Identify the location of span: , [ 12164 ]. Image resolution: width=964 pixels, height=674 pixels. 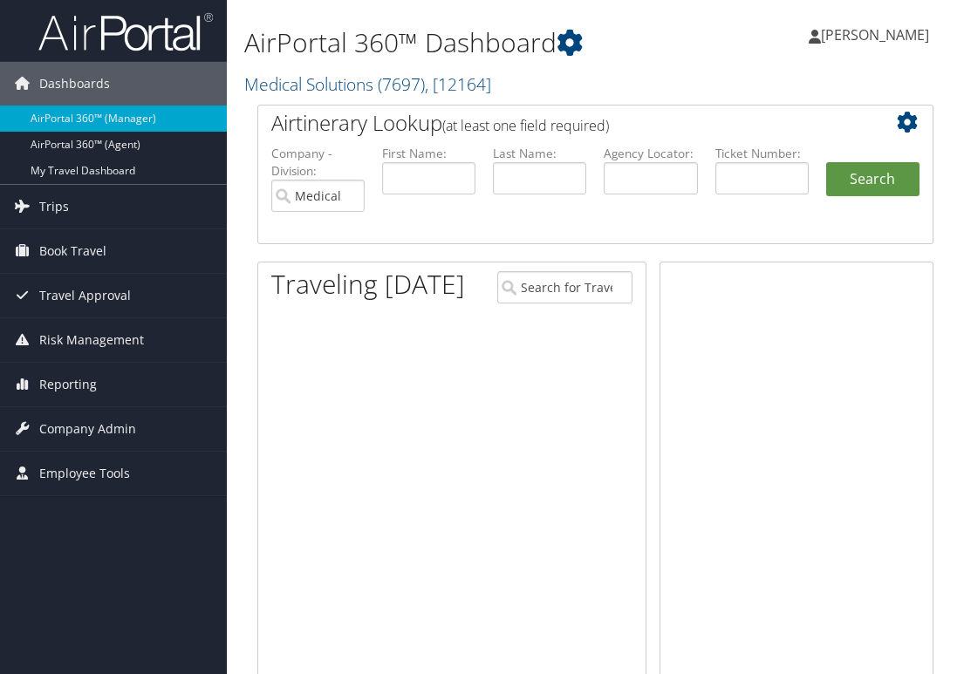
(458, 84).